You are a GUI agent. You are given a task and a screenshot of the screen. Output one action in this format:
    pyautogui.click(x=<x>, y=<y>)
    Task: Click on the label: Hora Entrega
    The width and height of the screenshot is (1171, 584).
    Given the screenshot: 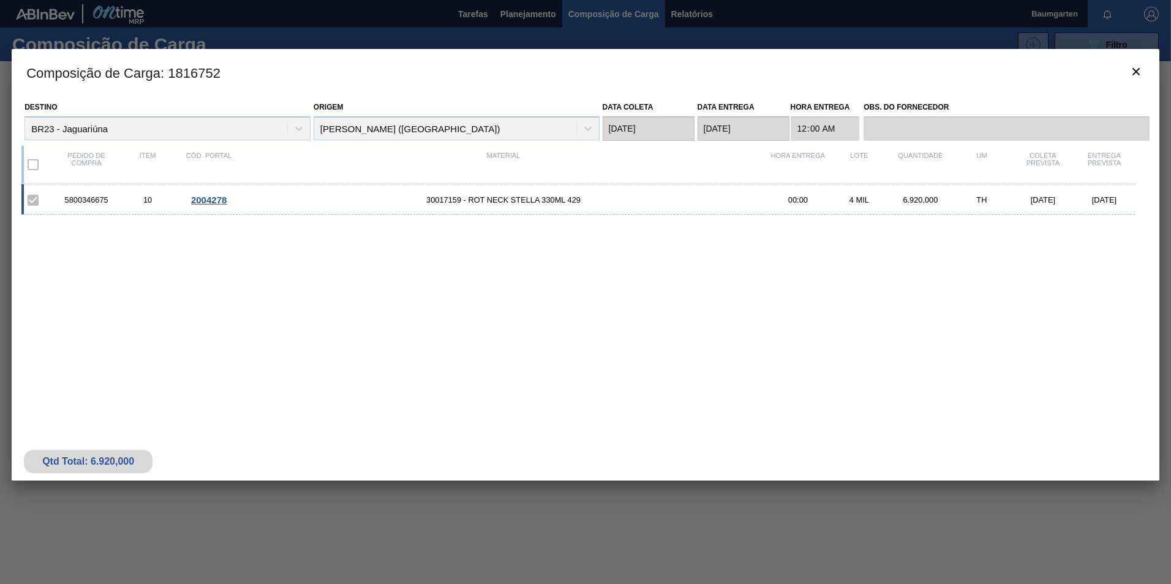 What is the action you would take?
    pyautogui.click(x=825, y=107)
    